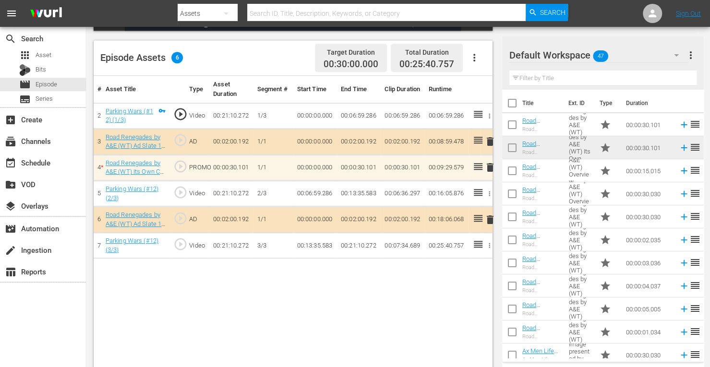 The width and height of the screenshot is (710, 367). What do you see at coordinates (197, 89) in the screenshot?
I see `th: Type` at bounding box center [197, 89].